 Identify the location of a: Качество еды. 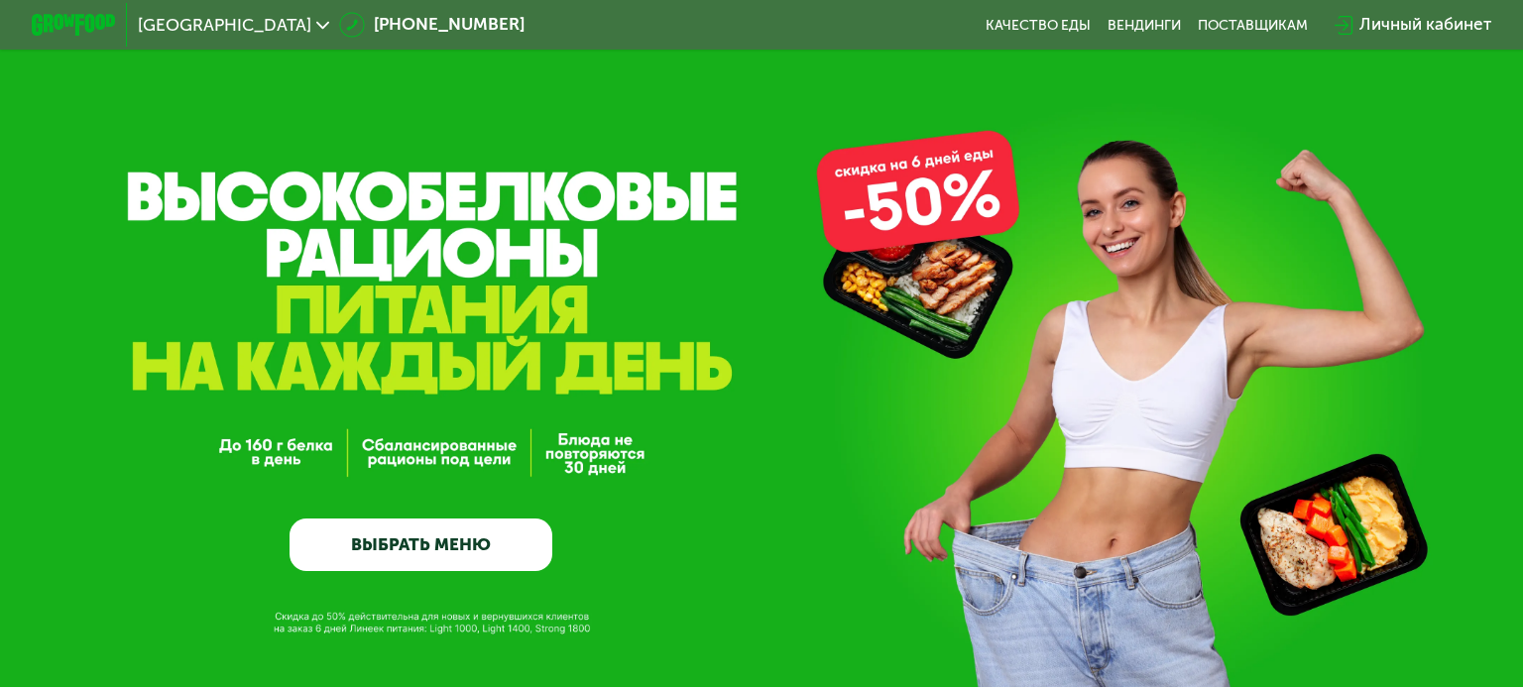
(1038, 25).